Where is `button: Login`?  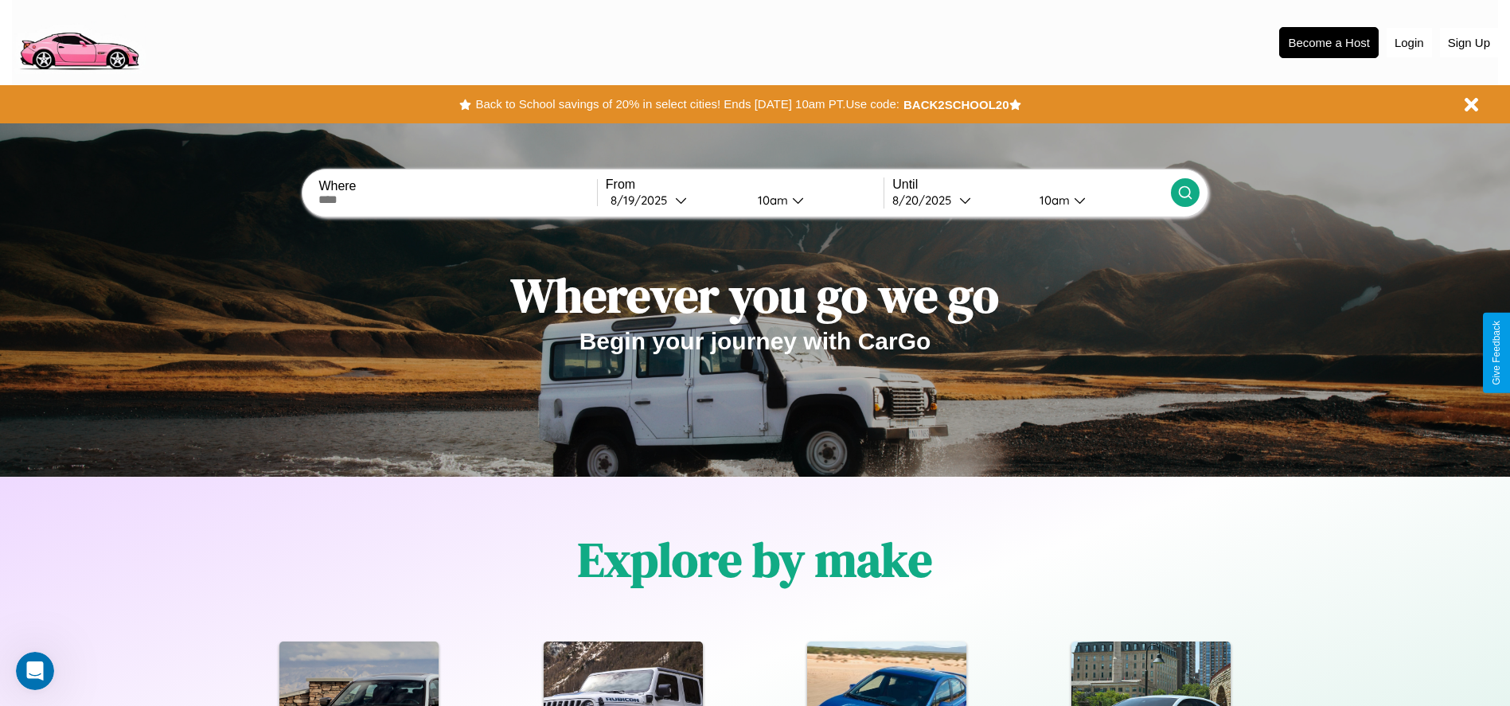
button: Login is located at coordinates (1409, 42).